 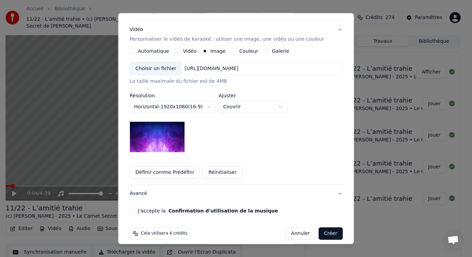 I want to click on label: Galerie, so click(x=280, y=51).